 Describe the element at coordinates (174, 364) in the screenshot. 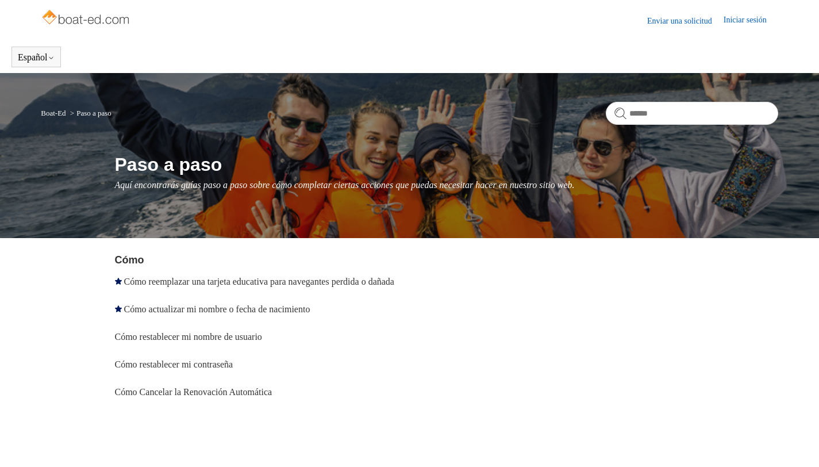

I see `a: Cómo restablecer mi contraseña` at that location.